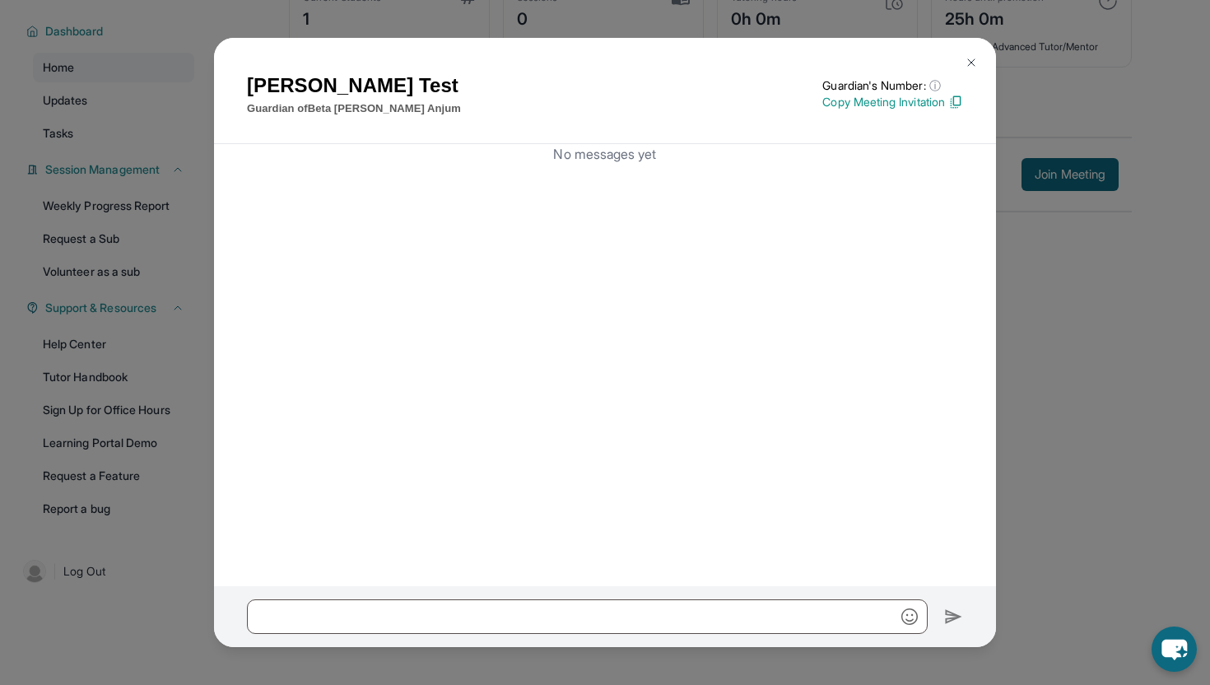 The image size is (1210, 685). Describe the element at coordinates (971, 63) in the screenshot. I see `img: Close Icon` at that location.